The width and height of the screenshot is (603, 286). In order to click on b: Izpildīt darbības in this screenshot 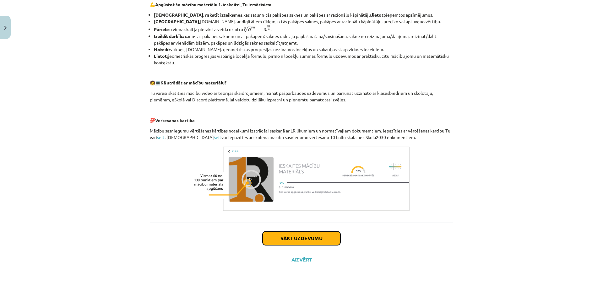, I will do `click(170, 36)`.